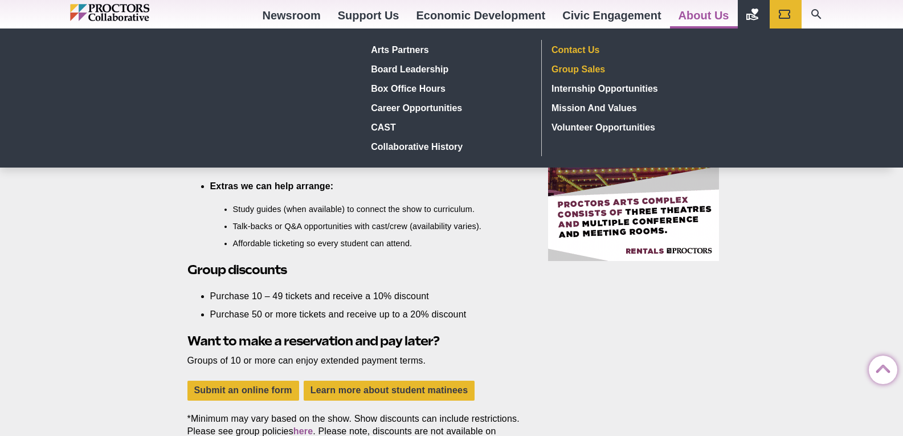 This screenshot has height=436, width=903. What do you see at coordinates (450, 50) in the screenshot?
I see `a: Arts Partners` at bounding box center [450, 50].